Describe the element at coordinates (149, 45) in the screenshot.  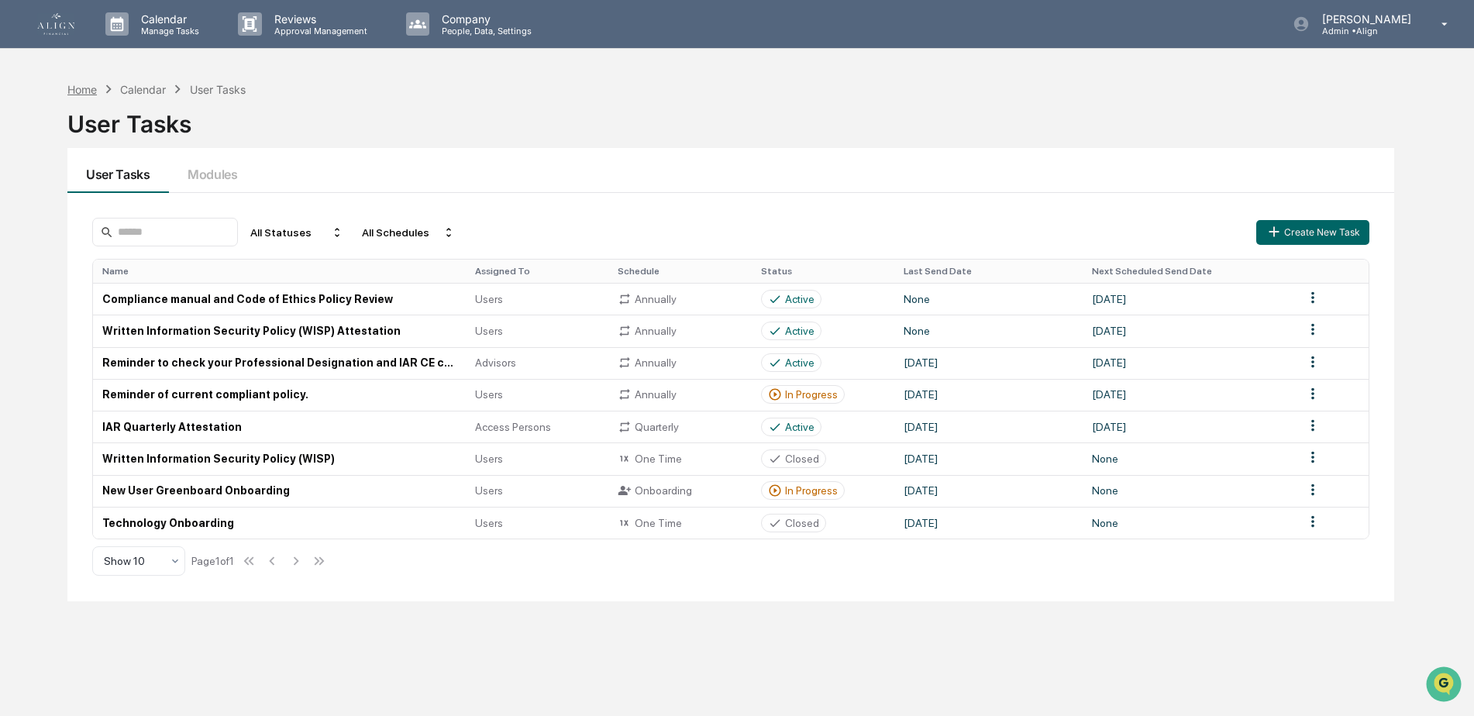
I see `p: How can we help?` at that location.